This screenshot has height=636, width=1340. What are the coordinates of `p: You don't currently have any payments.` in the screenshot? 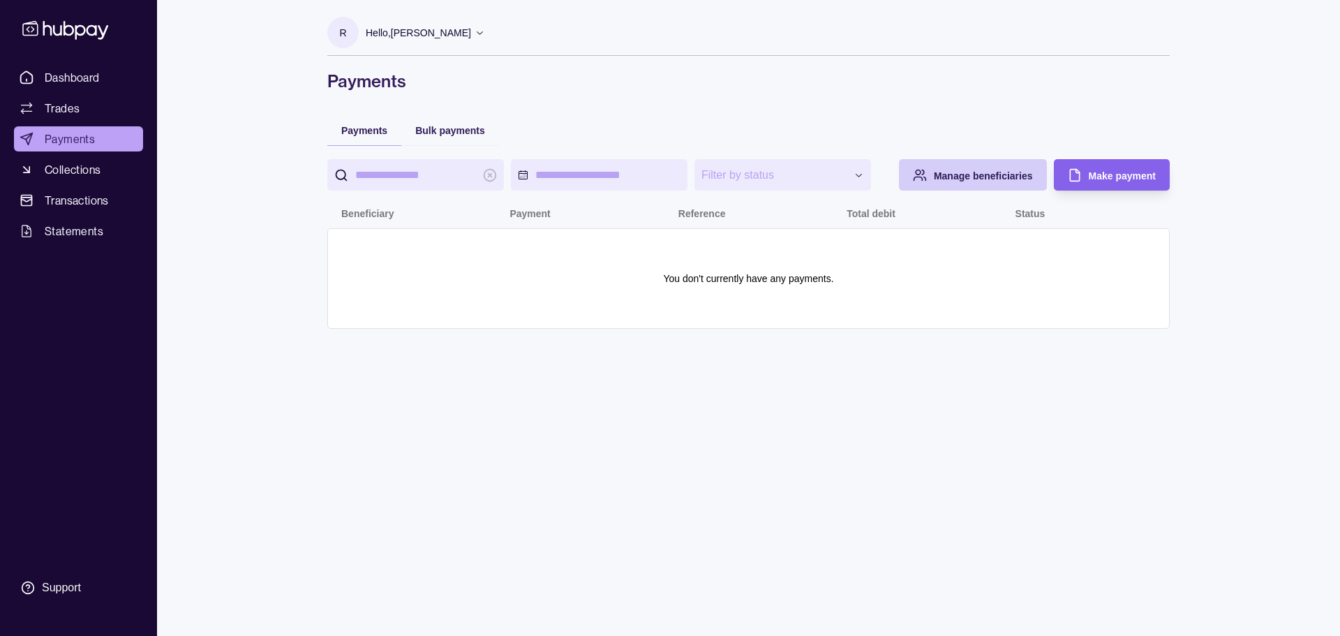 It's located at (748, 279).